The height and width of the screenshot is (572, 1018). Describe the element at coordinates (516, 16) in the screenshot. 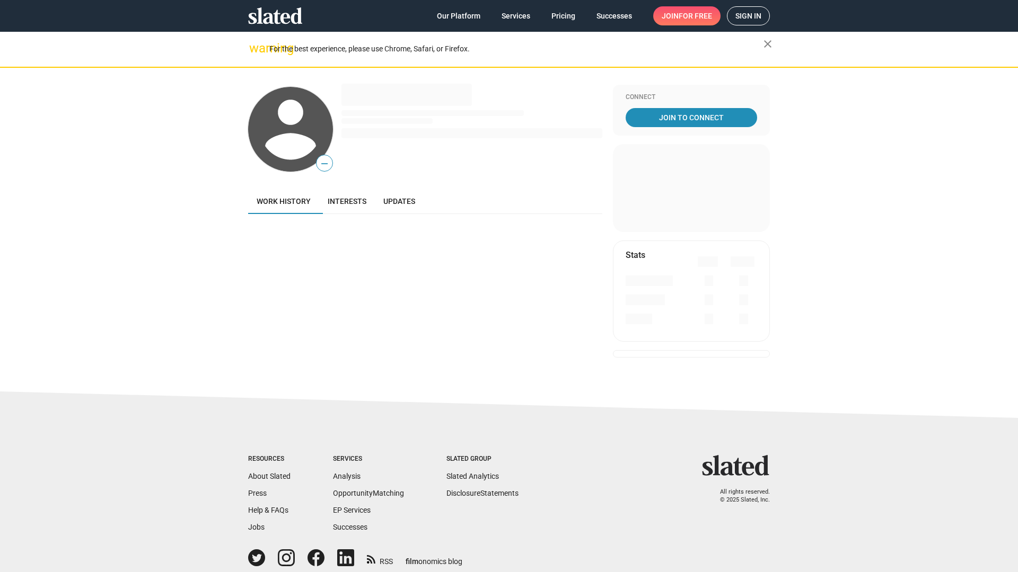

I see `a: Services` at that location.